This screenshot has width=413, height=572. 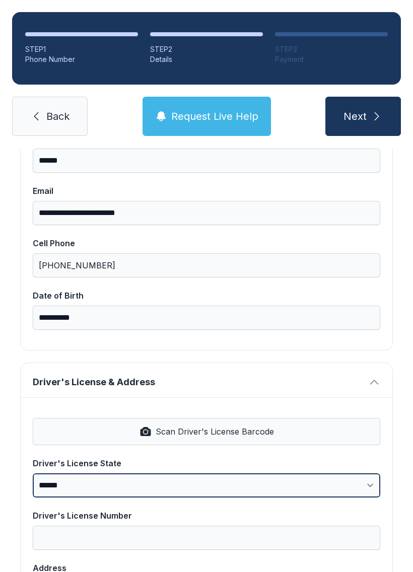 I want to click on div: Email, so click(x=206, y=191).